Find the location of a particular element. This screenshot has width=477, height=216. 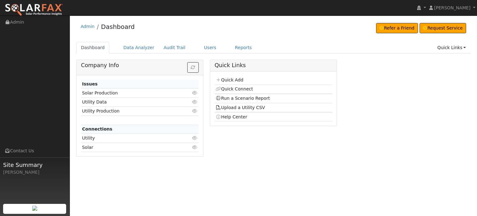

a: Help Center is located at coordinates (231, 117).